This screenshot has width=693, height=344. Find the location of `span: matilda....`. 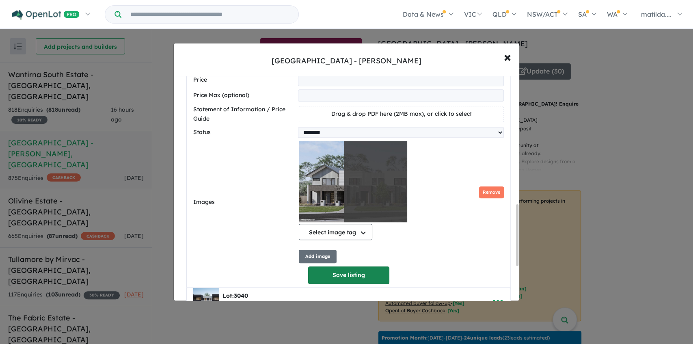

span: matilda.... is located at coordinates (656, 14).